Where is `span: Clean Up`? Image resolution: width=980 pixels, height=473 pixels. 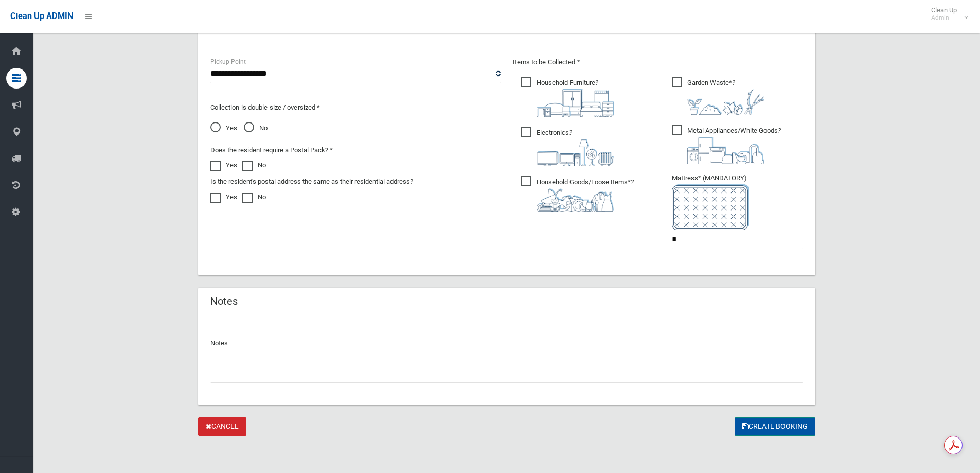 span: Clean Up is located at coordinates (947, 14).